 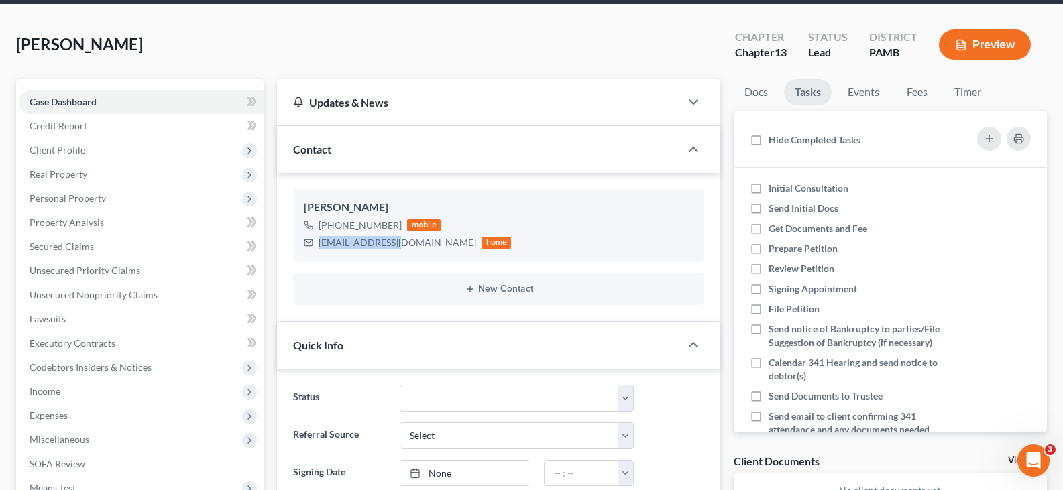 I want to click on span: Credit Report, so click(x=58, y=125).